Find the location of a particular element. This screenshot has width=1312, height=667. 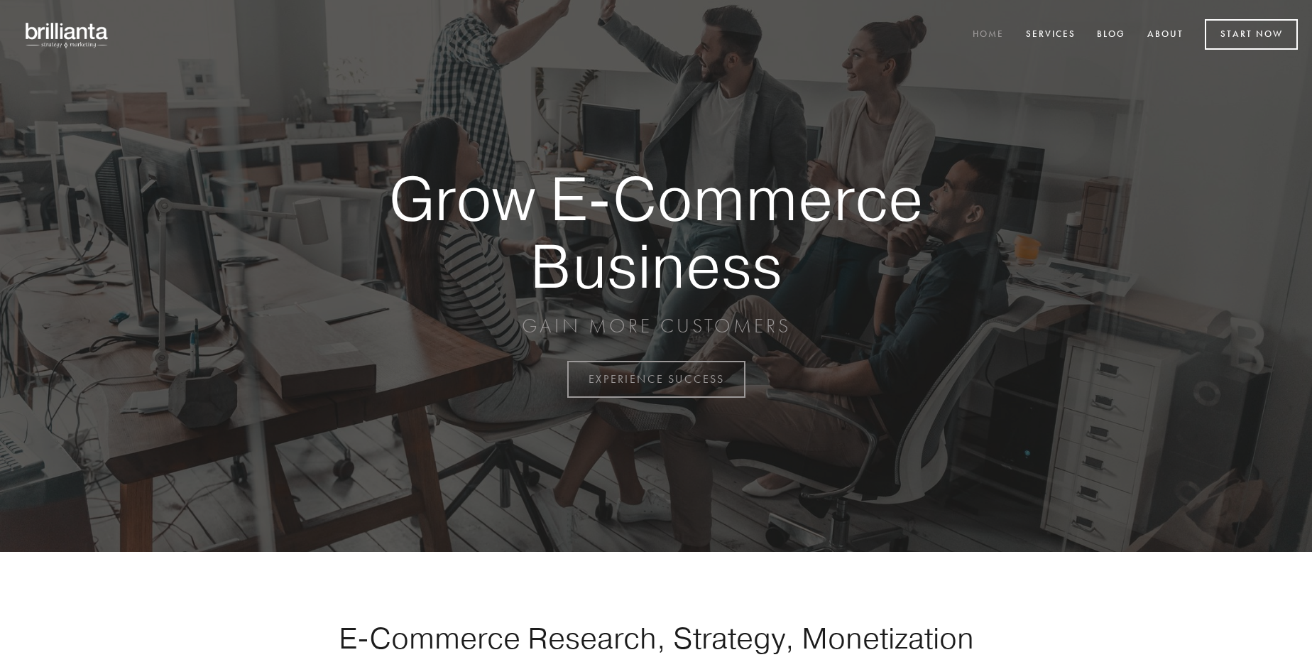

a: Services is located at coordinates (1051, 35).